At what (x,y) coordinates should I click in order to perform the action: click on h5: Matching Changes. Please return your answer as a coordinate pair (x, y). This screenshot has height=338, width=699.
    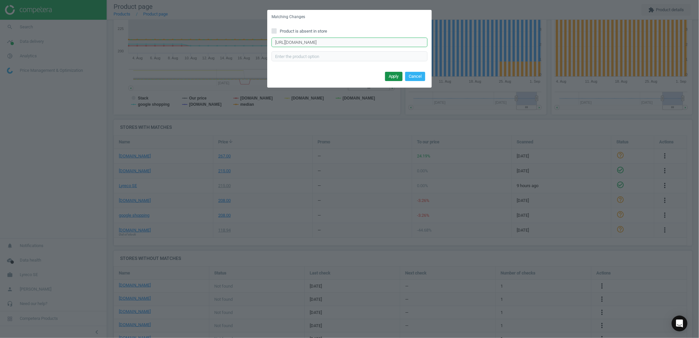
    Looking at the image, I should click on (288, 17).